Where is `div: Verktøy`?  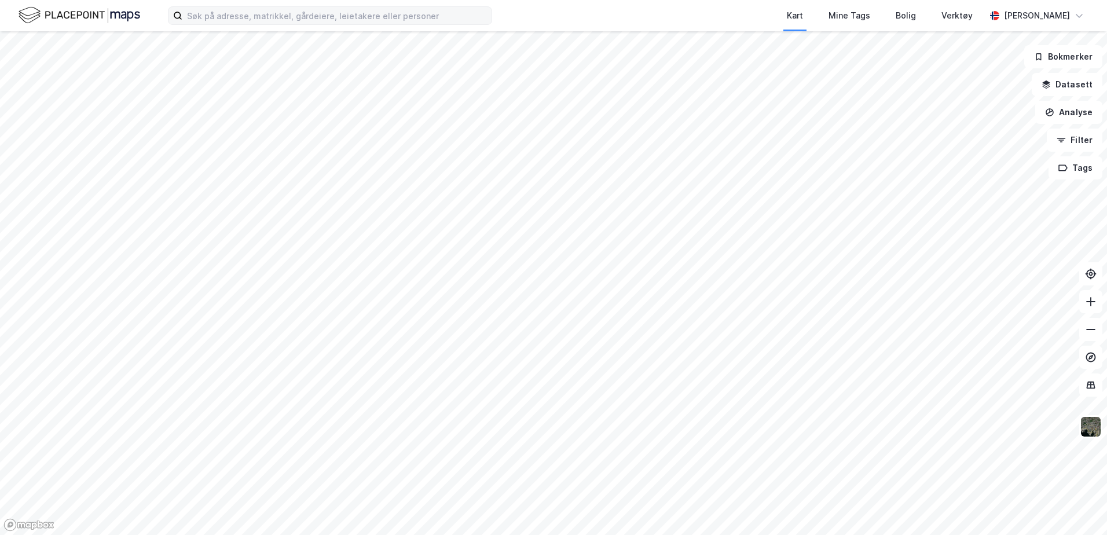
div: Verktøy is located at coordinates (957, 16).